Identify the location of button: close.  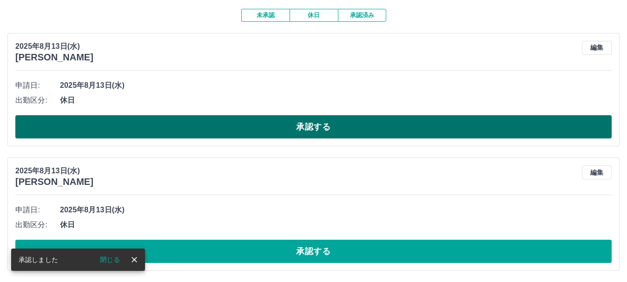
(134, 260).